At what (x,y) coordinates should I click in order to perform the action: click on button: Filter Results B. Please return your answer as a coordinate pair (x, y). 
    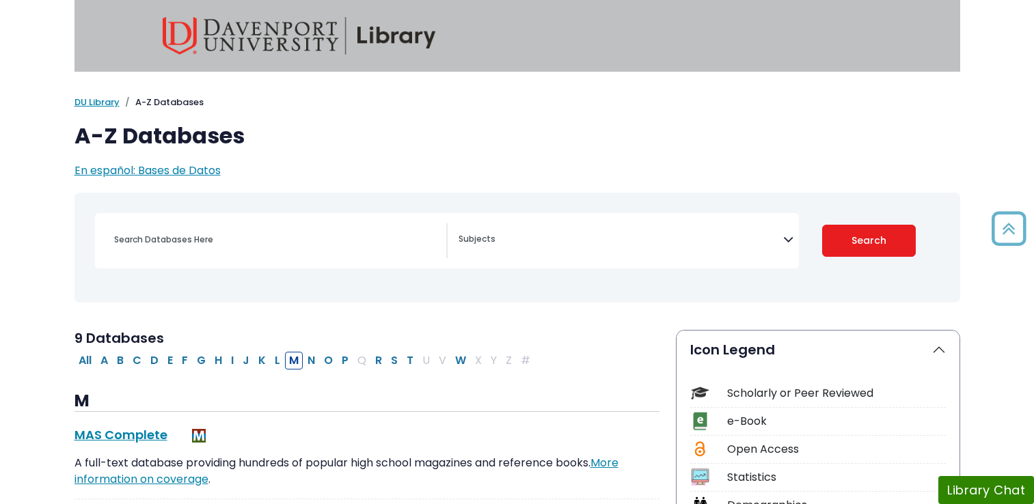
    Looking at the image, I should click on (120, 361).